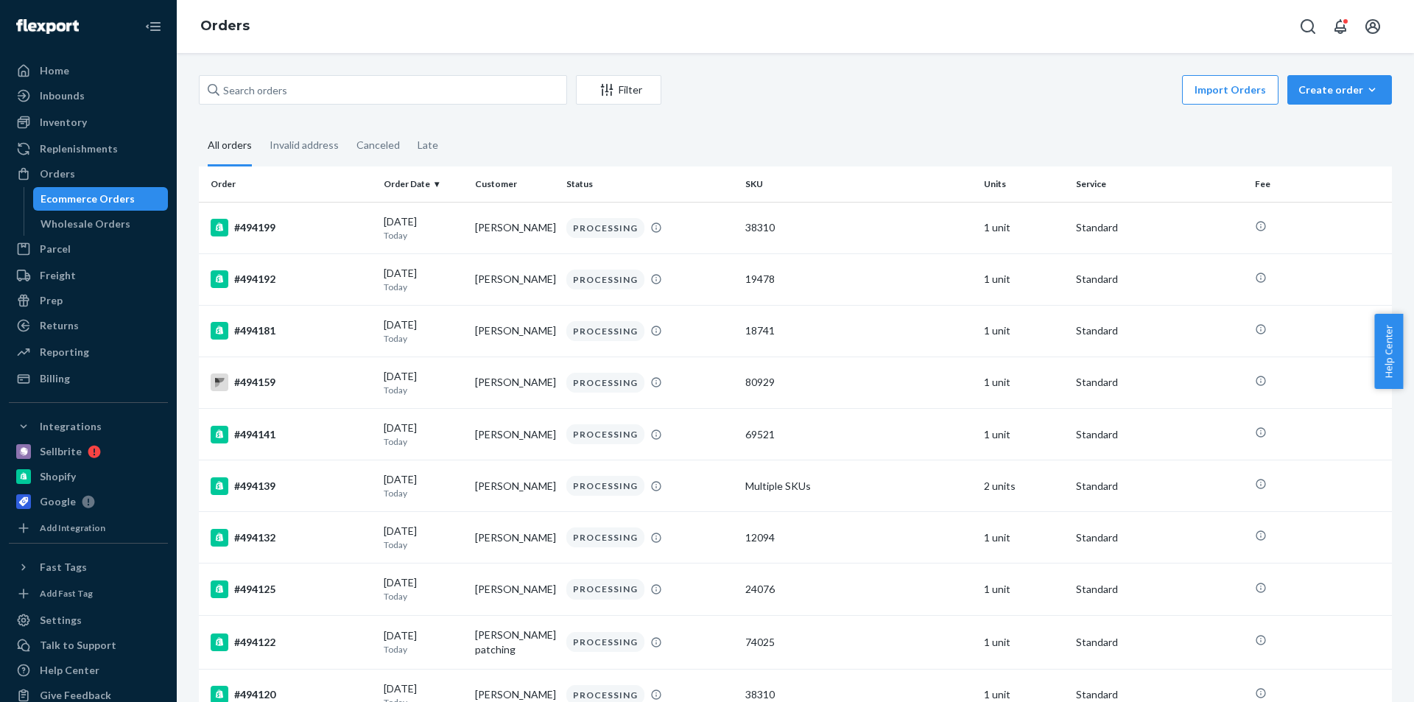 Image resolution: width=1414 pixels, height=702 pixels. Describe the element at coordinates (859, 382) in the screenshot. I see `div: 80929` at that location.